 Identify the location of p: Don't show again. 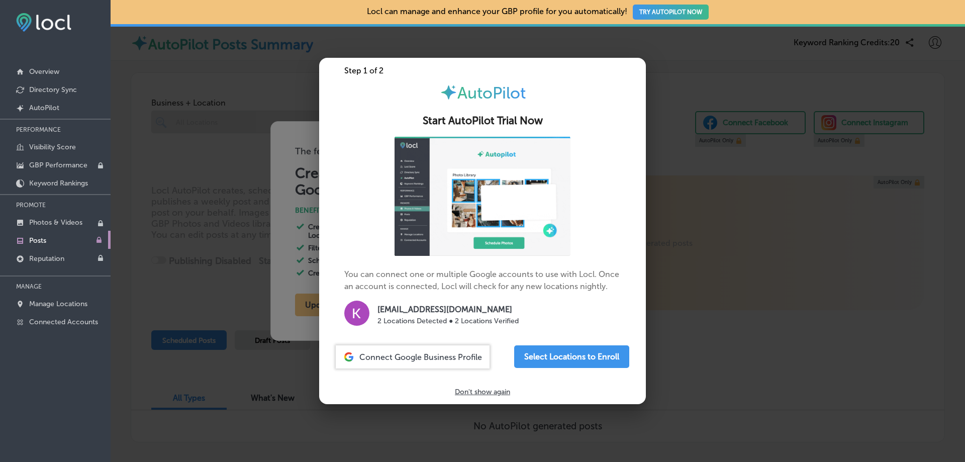
(482, 391).